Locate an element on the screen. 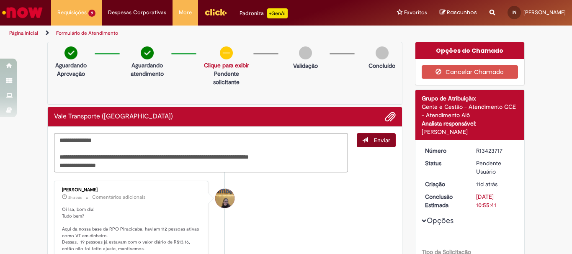 This screenshot has width=572, height=254. a: Página inicial is located at coordinates (23, 33).